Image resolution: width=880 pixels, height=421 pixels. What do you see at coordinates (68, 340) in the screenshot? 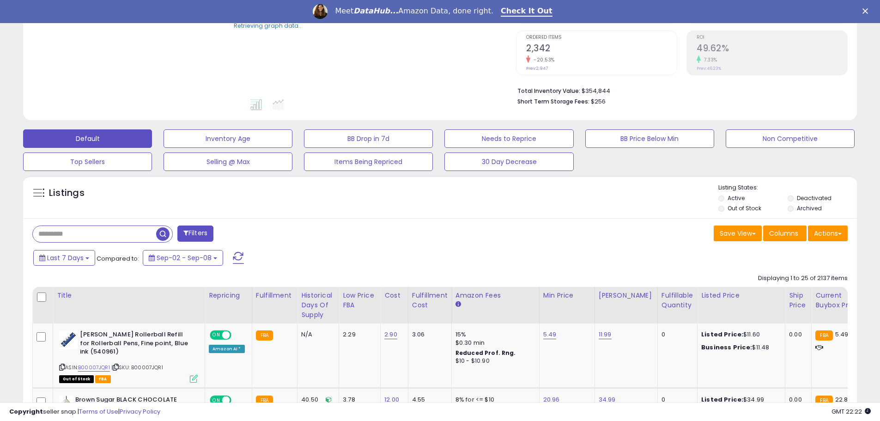
I see `img: 41poWethQdL._SL40_.jpg` at bounding box center [68, 340].